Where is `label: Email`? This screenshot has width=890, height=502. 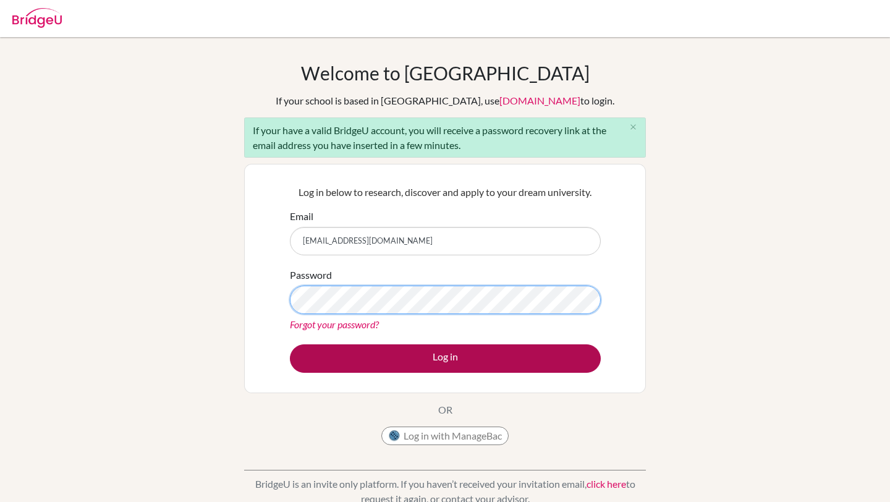
label: Email is located at coordinates (302, 216).